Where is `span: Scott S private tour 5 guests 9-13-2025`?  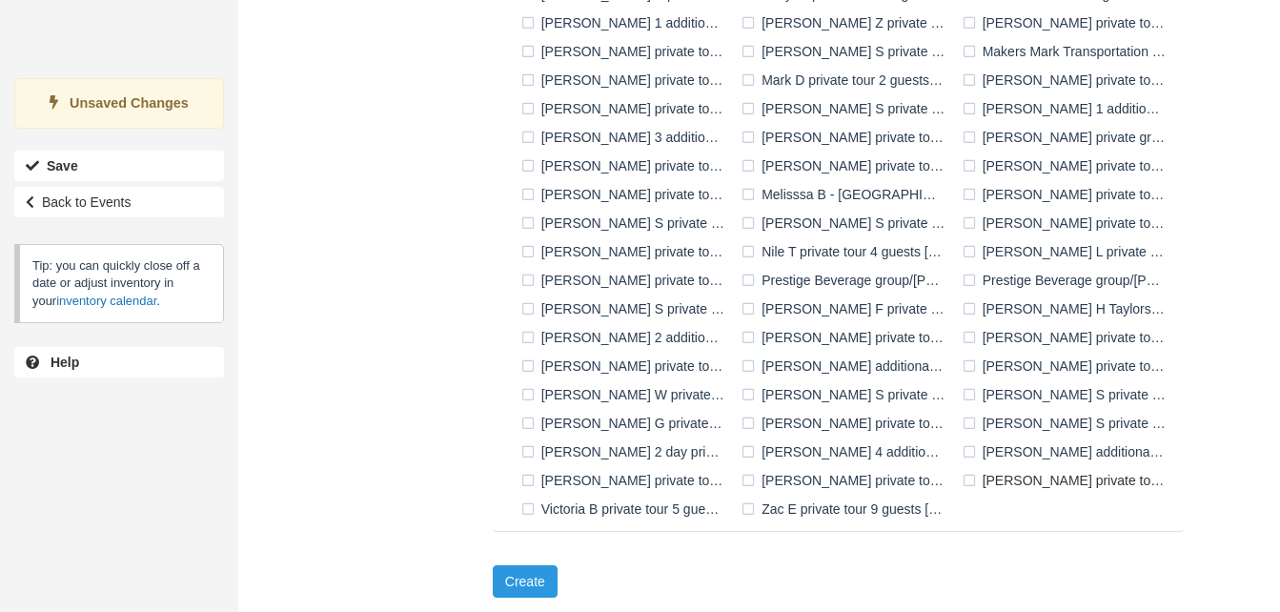
span: Scott S private tour 5 guests 9-13-2025 is located at coordinates (846, 394).